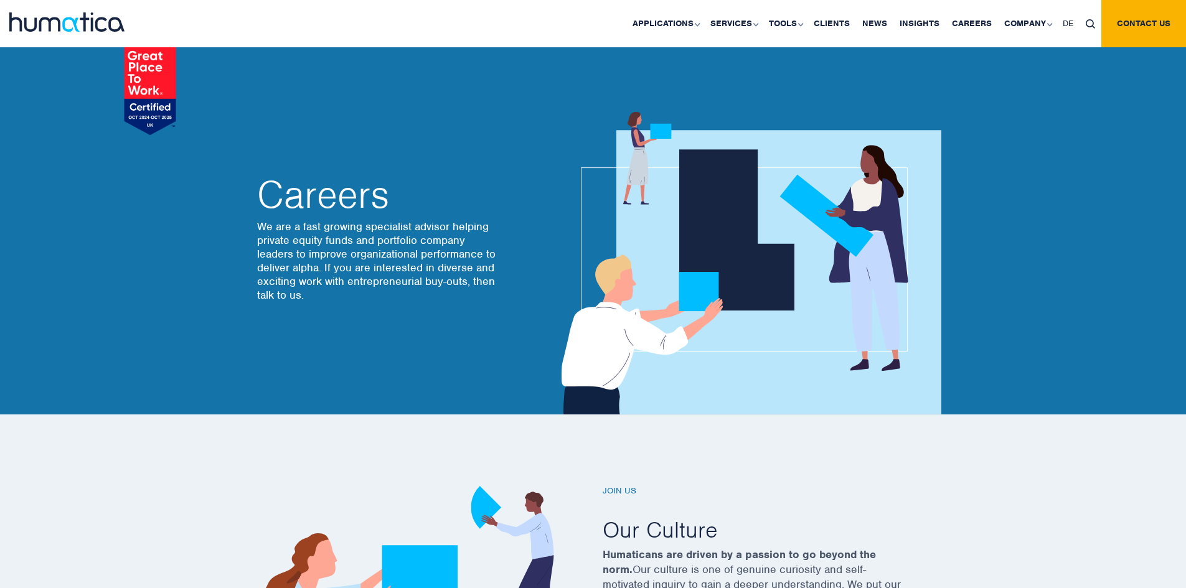 The height and width of the screenshot is (588, 1186). What do you see at coordinates (379, 195) in the screenshot?
I see `h2: Careers` at bounding box center [379, 195].